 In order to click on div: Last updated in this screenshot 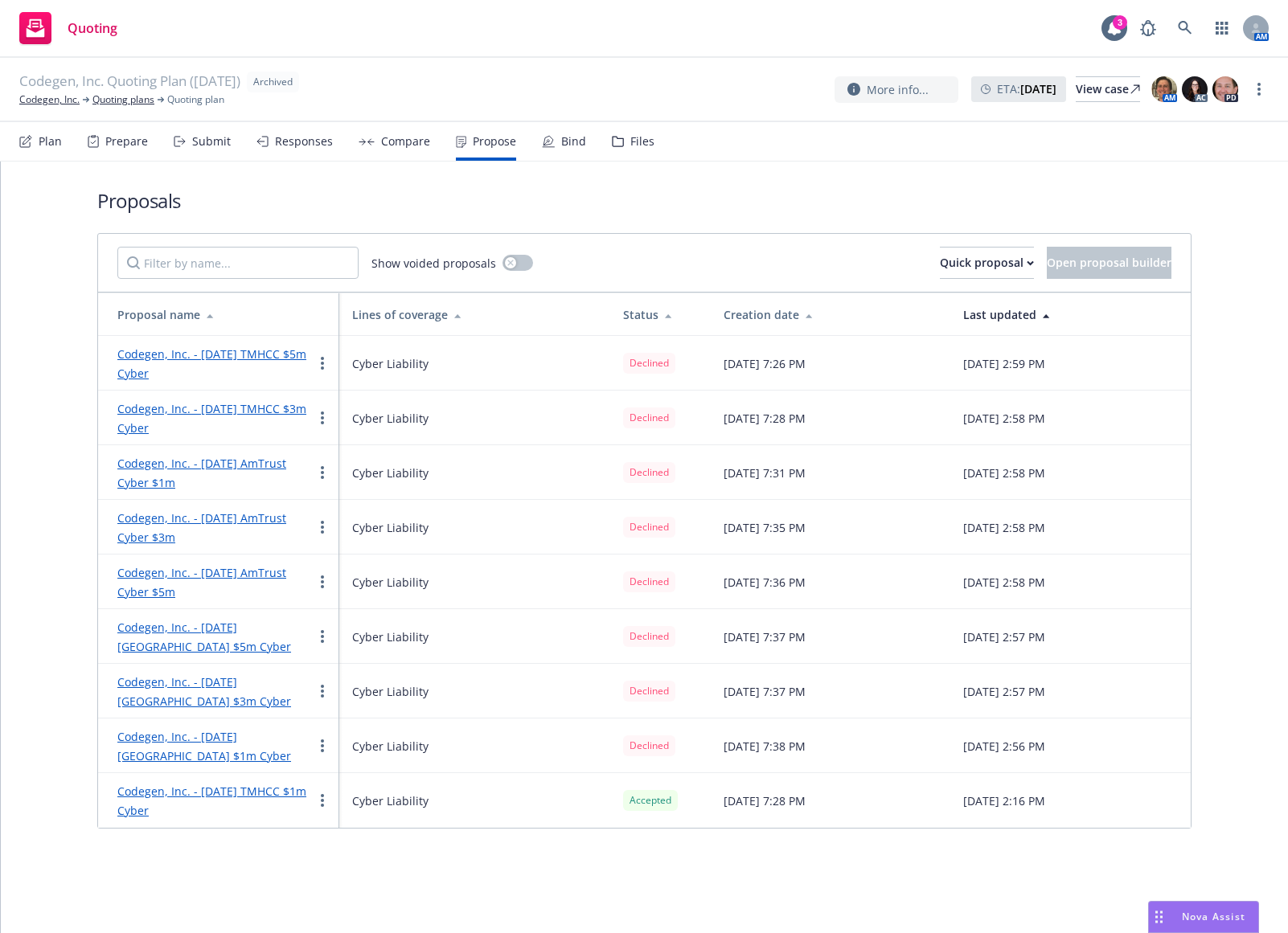, I will do `click(1070, 314)`.